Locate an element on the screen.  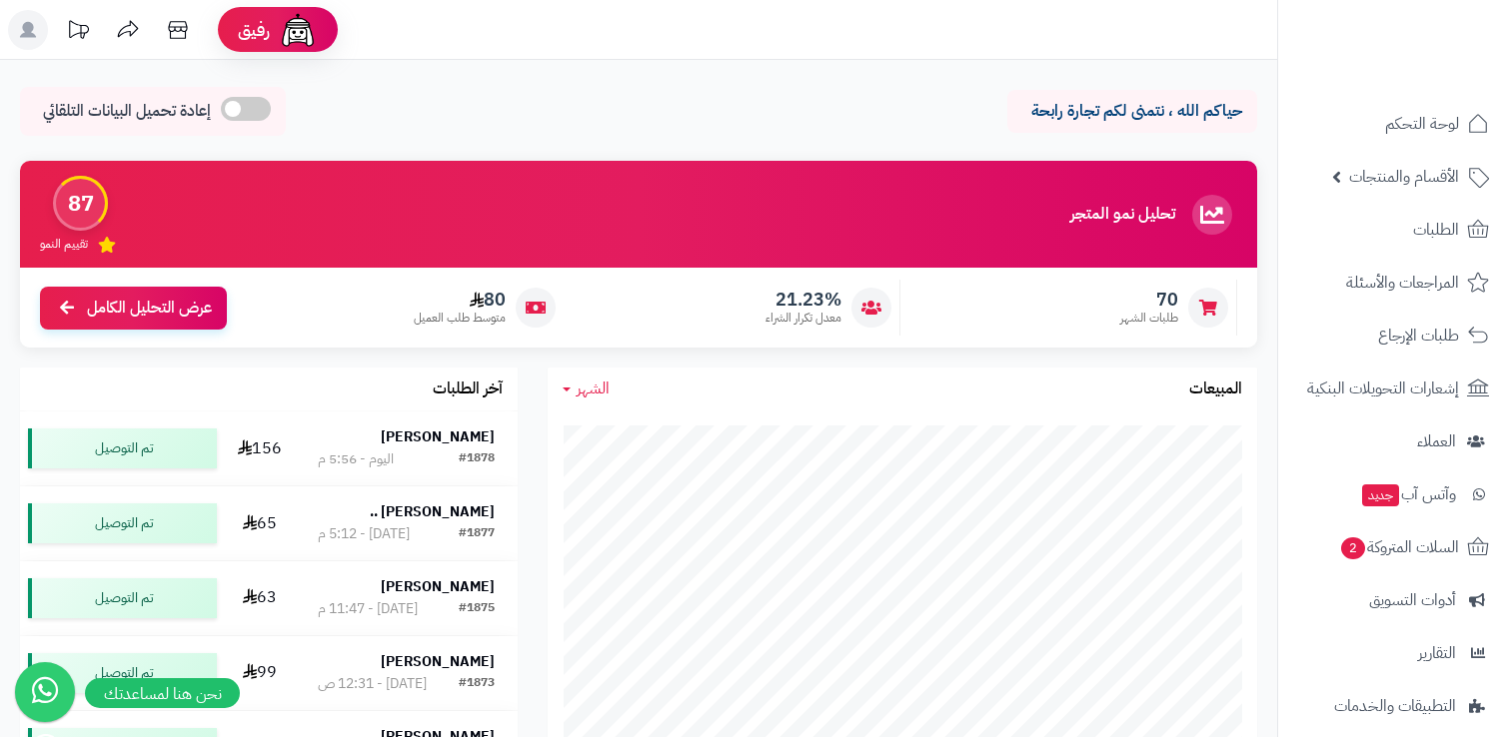
a: الشهر is located at coordinates (585, 389).